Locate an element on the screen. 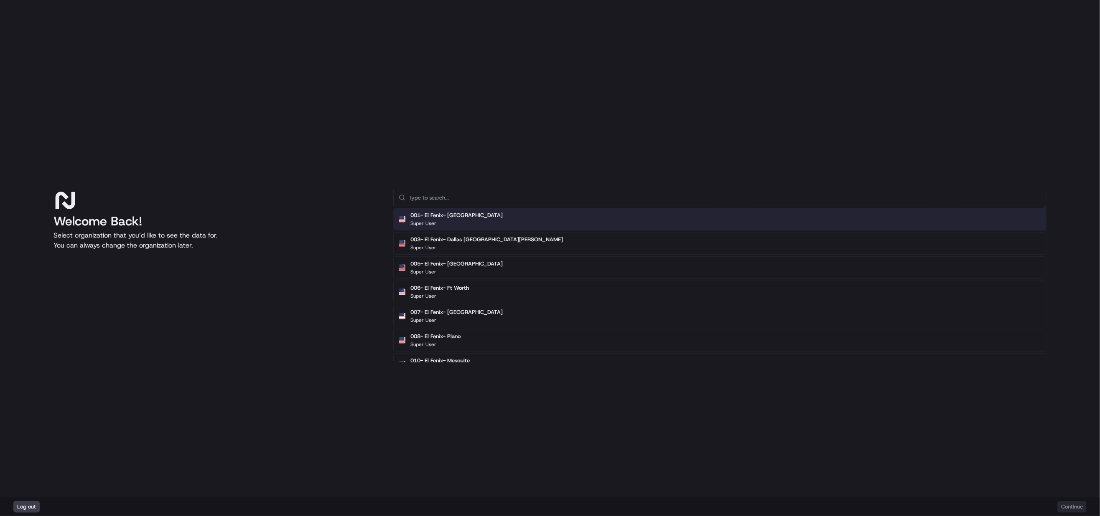 The width and height of the screenshot is (1100, 516). h2: 008- El Fenix- Plano is located at coordinates (435, 337).